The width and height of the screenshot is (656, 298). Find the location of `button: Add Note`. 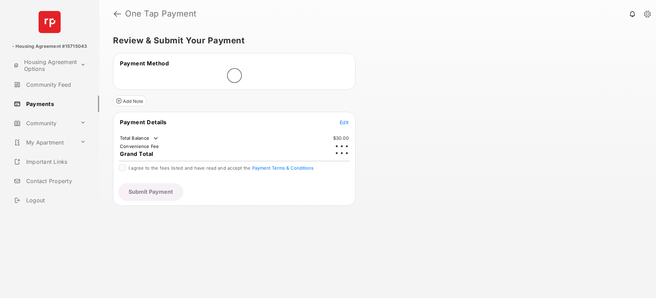

button: Add Note is located at coordinates (129, 101).